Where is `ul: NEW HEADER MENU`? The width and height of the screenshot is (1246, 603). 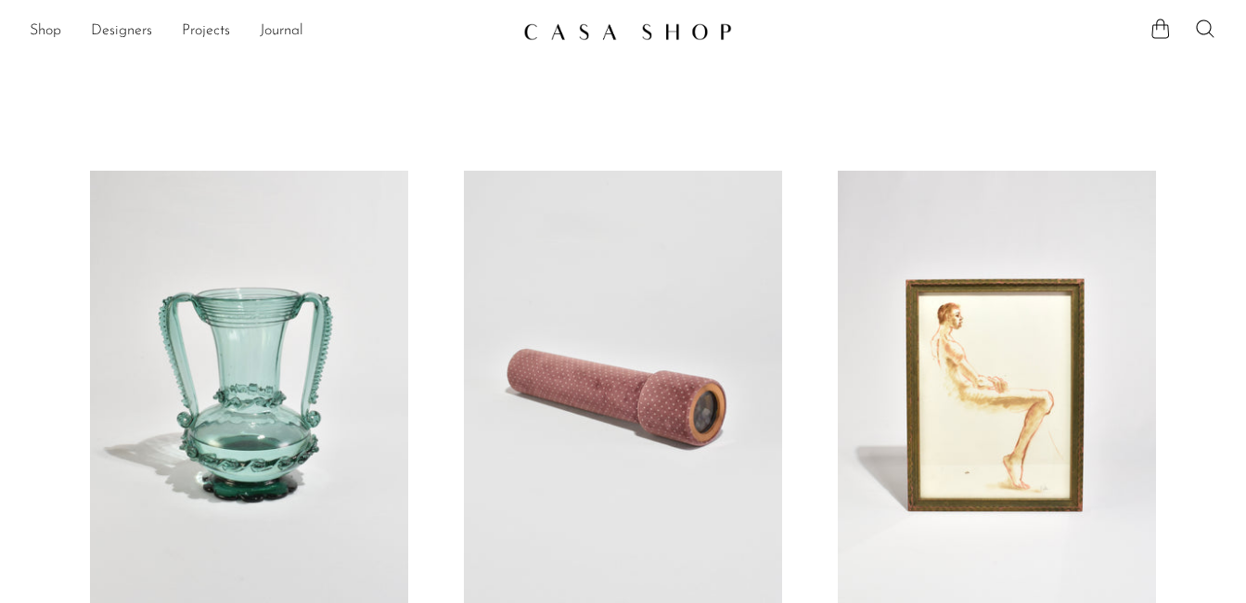 ul: NEW HEADER MENU is located at coordinates (269, 32).